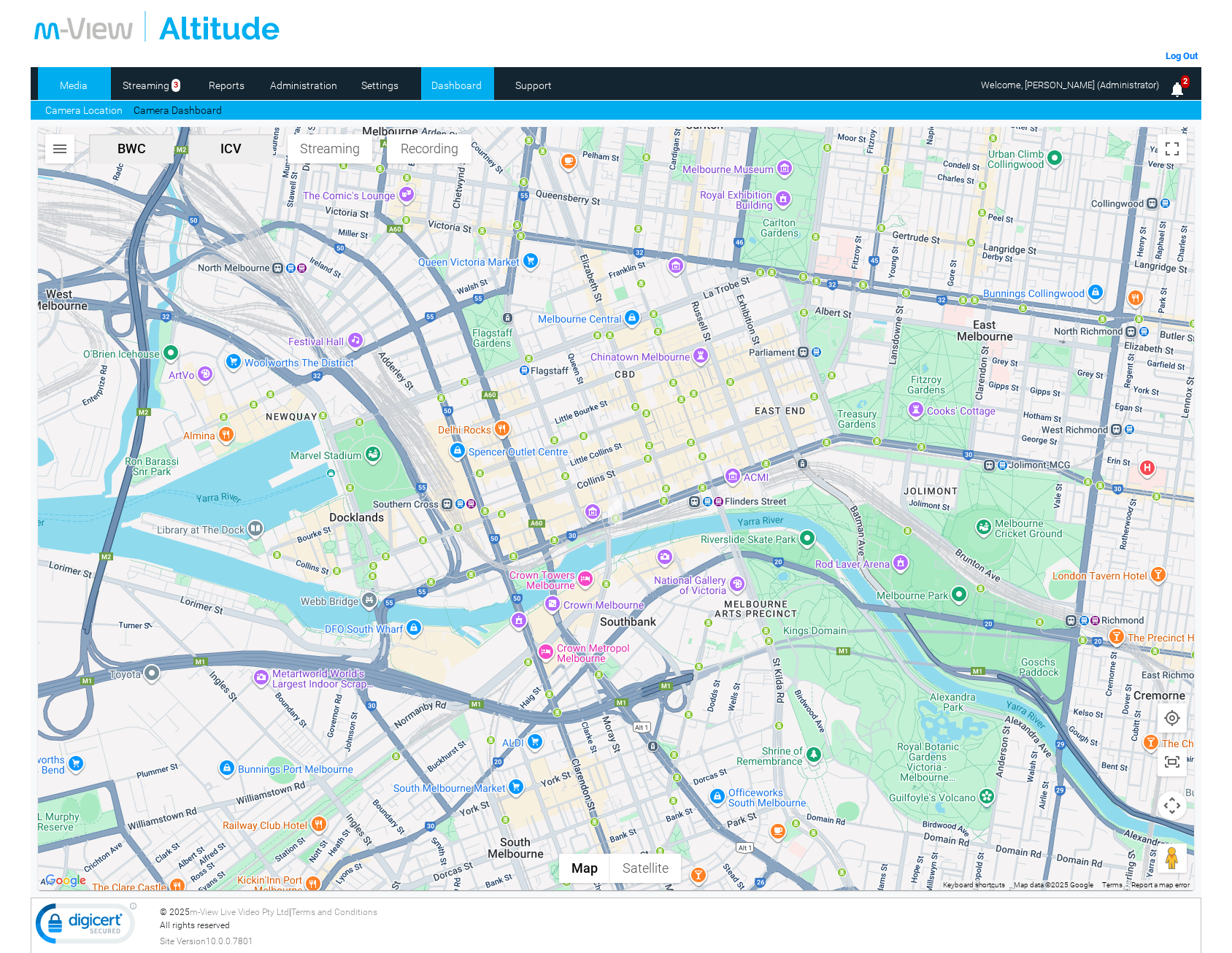 The image size is (1232, 953). What do you see at coordinates (1171, 762) in the screenshot?
I see `button: Show all cameras` at bounding box center [1171, 762].